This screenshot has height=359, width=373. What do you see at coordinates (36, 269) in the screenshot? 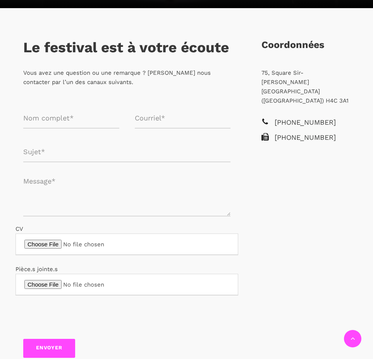
I see `label: Pièce.s jointe.s` at bounding box center [36, 269].